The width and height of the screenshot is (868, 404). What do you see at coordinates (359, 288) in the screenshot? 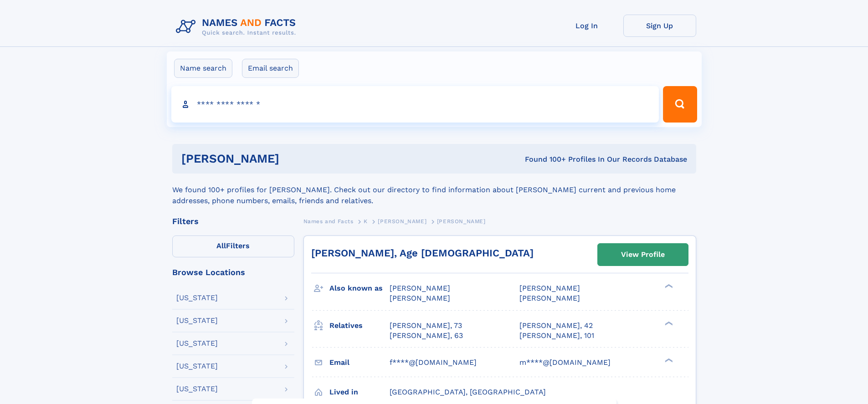
I see `h3: Also known as` at bounding box center [359, 288].